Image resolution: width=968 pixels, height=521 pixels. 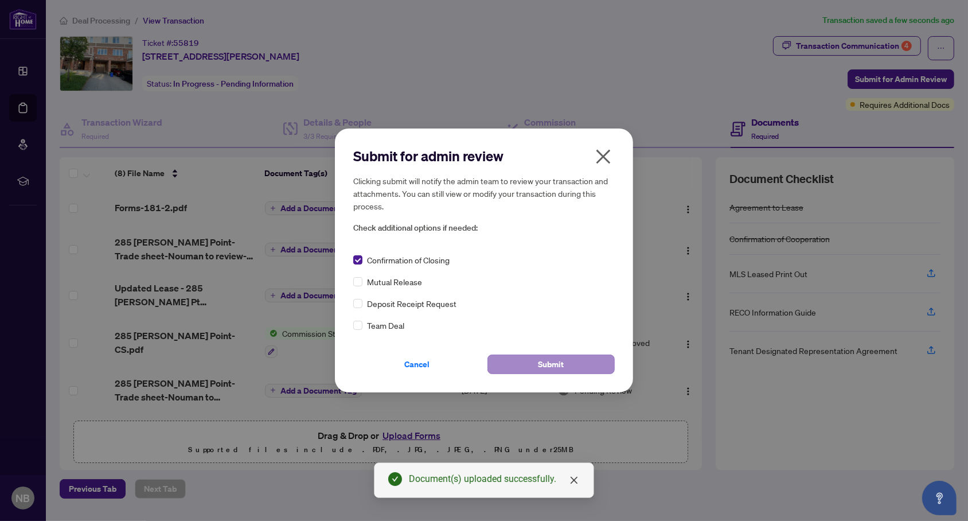 I want to click on h5: Clicking submit will notify the admin team to review your transaction and attachments. You can st..., so click(x=484, y=193).